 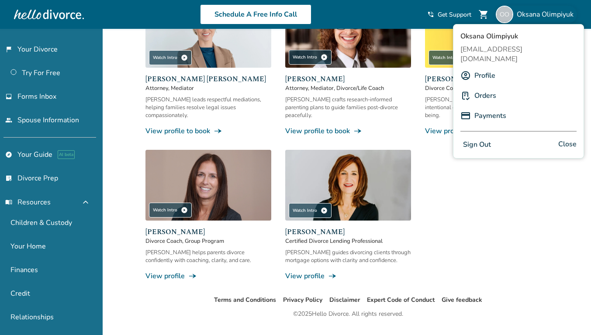 I want to click on span: Attorney, Mediator, so click(x=209, y=88).